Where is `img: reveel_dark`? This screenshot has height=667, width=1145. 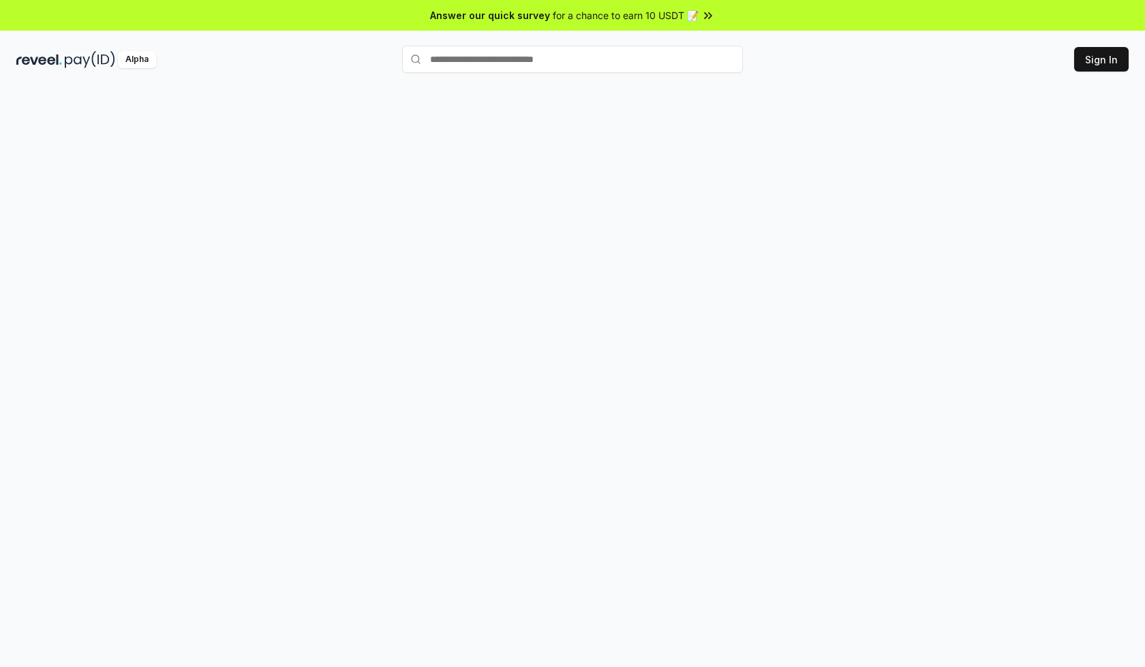 img: reveel_dark is located at coordinates (39, 59).